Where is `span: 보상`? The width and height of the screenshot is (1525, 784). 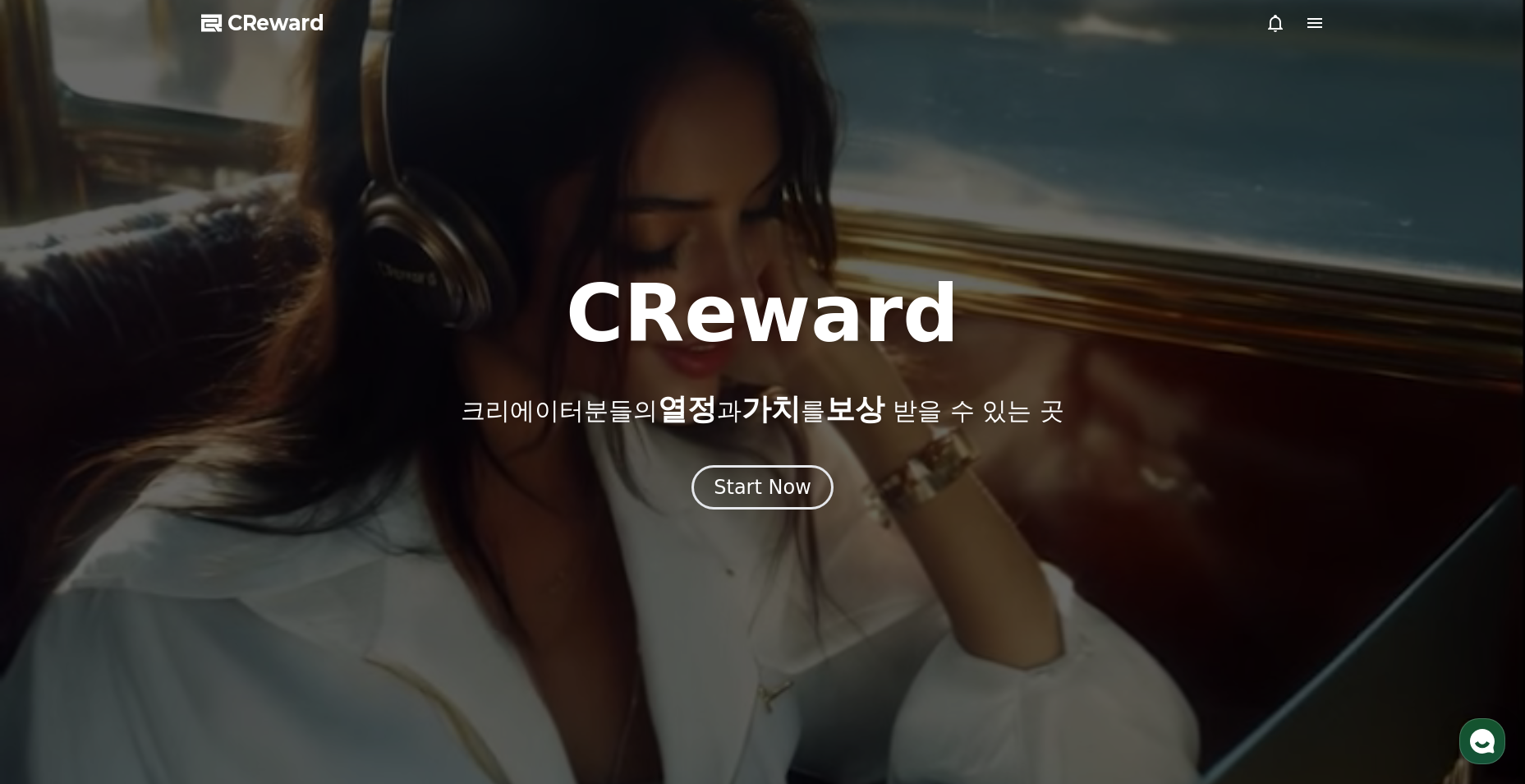
span: 보상 is located at coordinates (855, 408).